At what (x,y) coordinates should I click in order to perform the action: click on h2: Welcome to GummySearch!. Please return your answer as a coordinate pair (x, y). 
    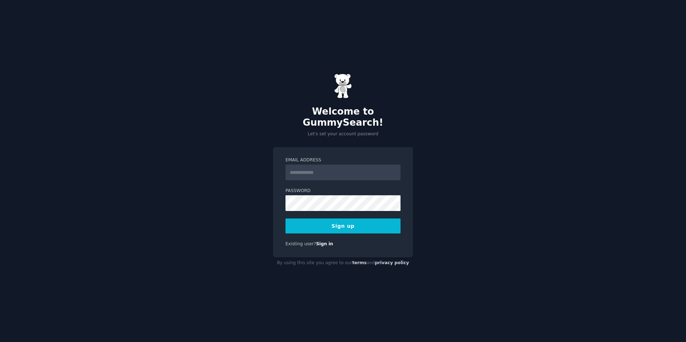
    Looking at the image, I should click on (343, 117).